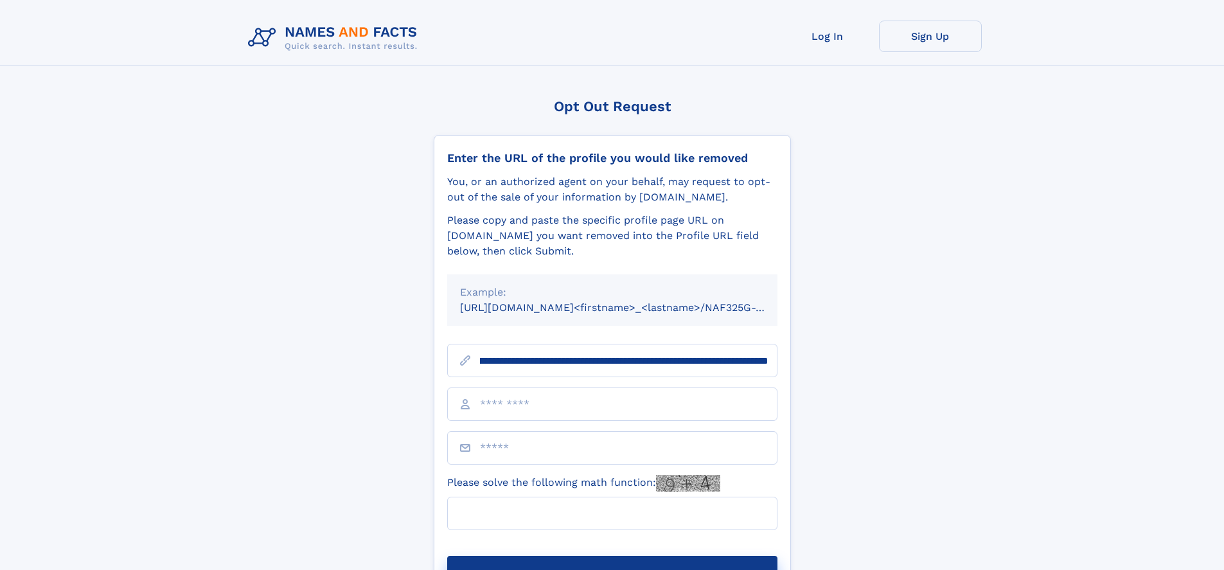  I want to click on a: Sign Up, so click(930, 36).